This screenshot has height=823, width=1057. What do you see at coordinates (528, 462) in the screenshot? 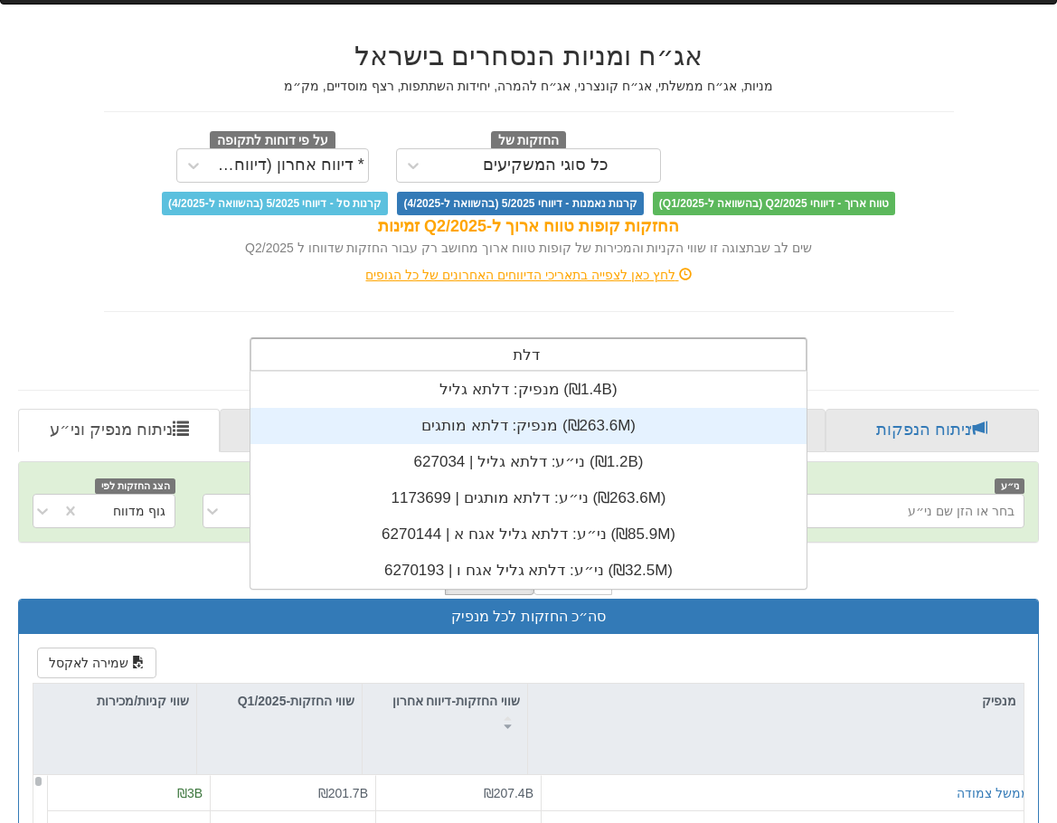
I see `div: ני״ע: ‏דלתא גליל | 627034 ‎(₪1.2B)‎` at bounding box center [528, 462].